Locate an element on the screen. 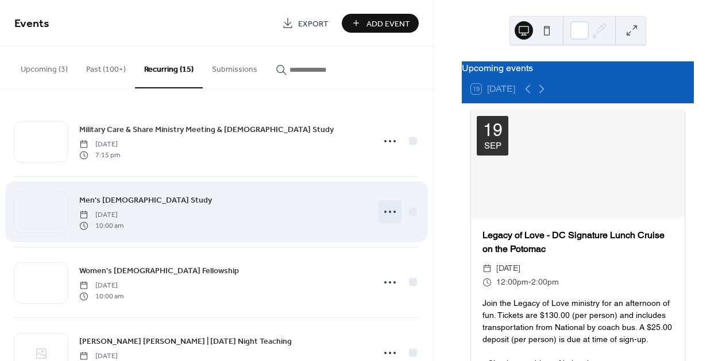  div: 19 is located at coordinates (493, 130).